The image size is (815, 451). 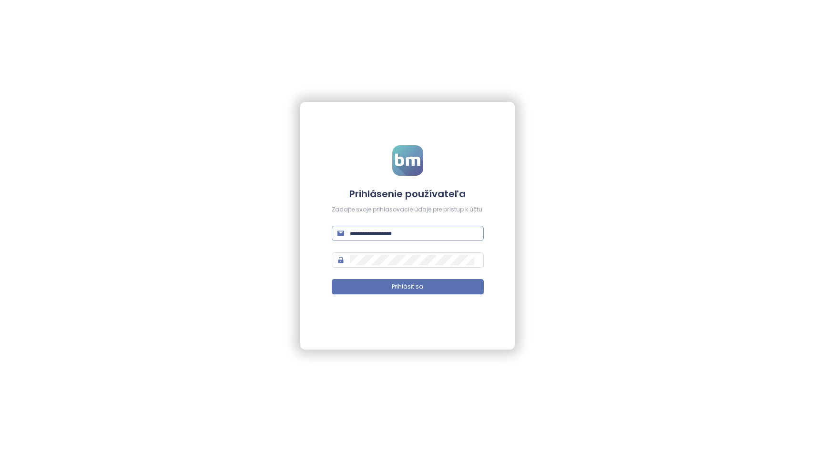 I want to click on h4: Prihlásenie používateľa, so click(x=407, y=194).